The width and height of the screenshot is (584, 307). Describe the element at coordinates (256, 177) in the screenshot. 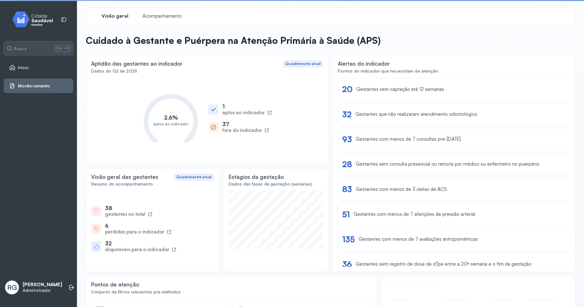

I see `div: Estágios da gestação` at that location.